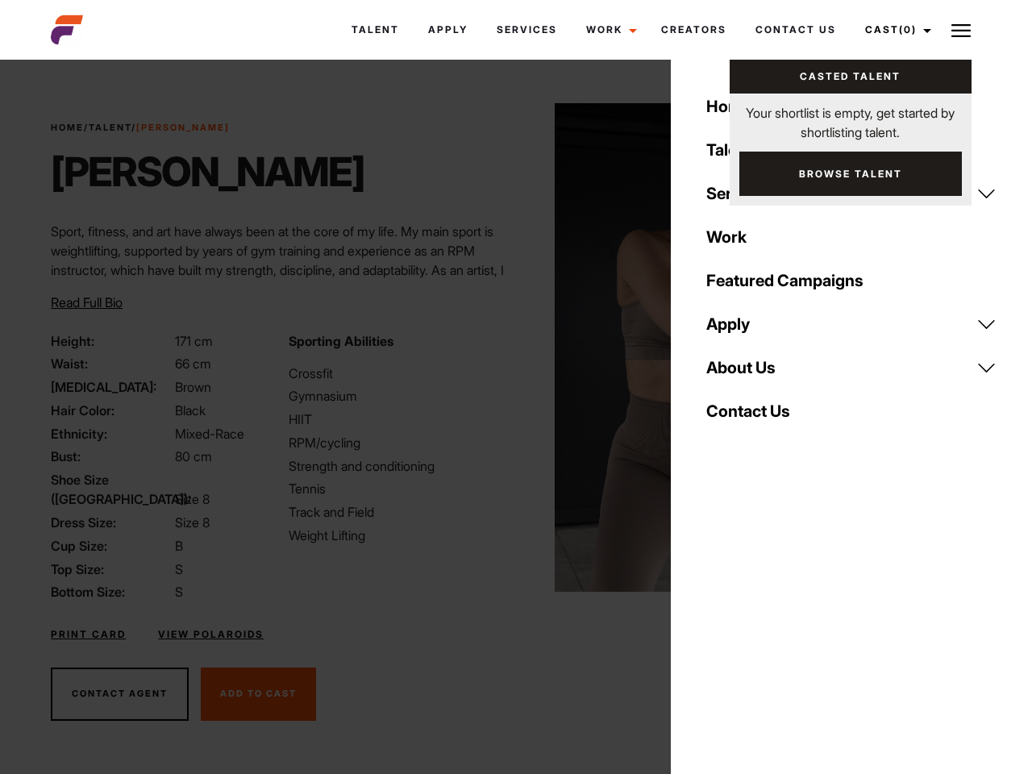 This screenshot has height=774, width=1032. Describe the element at coordinates (341, 341) in the screenshot. I see `strong: Sporting Abilities` at that location.